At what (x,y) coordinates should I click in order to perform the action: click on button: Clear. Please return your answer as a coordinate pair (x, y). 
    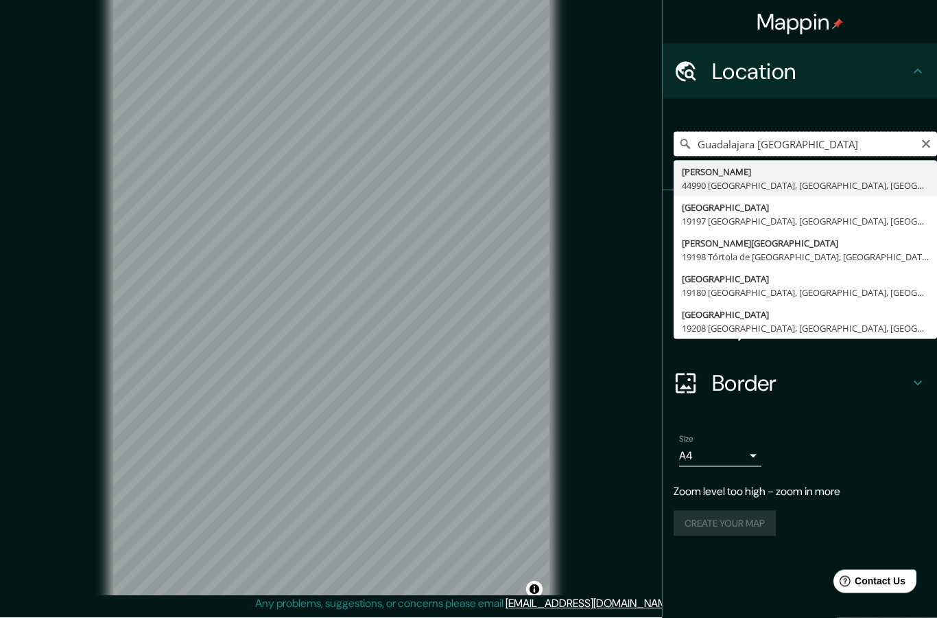
    Looking at the image, I should click on (926, 143).